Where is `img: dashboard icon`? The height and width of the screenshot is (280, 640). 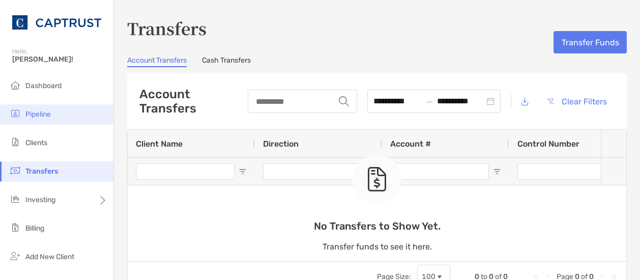 img: dashboard icon is located at coordinates (15, 85).